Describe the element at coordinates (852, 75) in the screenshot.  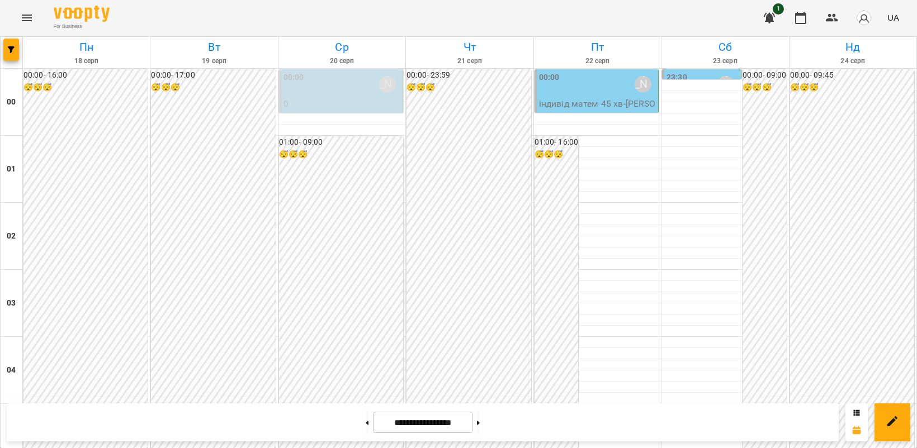
I see `h6: 00:00 - 09:45` at that location.